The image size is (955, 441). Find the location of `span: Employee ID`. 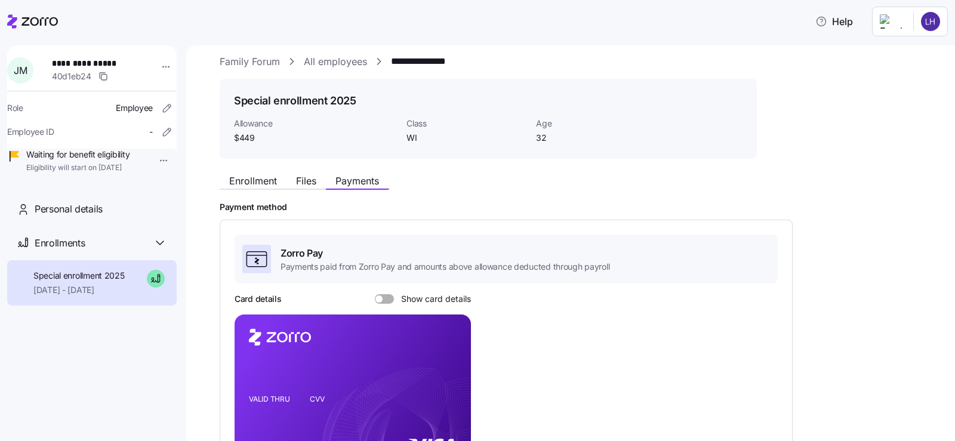

span: Employee ID is located at coordinates (30, 132).